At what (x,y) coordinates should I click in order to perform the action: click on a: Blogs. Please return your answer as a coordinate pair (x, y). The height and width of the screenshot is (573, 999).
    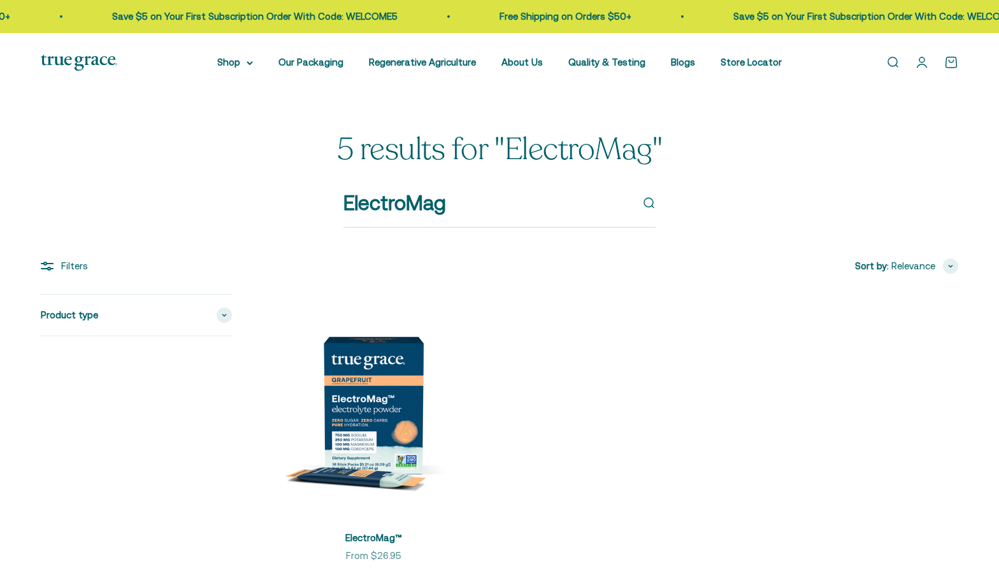
    Looking at the image, I should click on (683, 62).